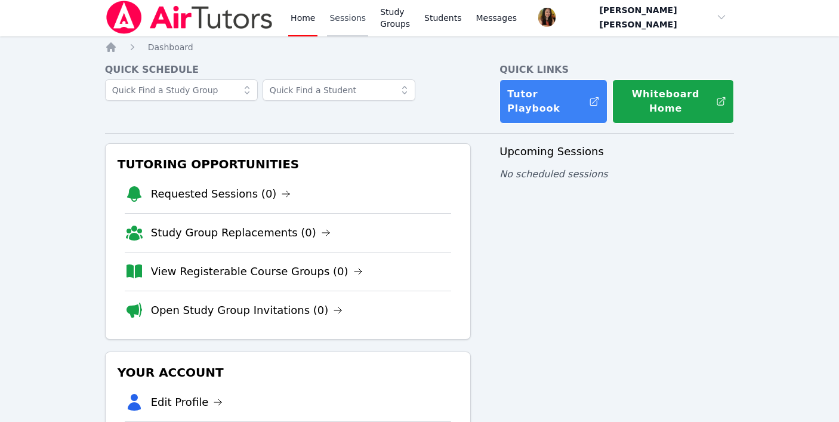 The height and width of the screenshot is (422, 839). What do you see at coordinates (288, 70) in the screenshot?
I see `h4: Quick Schedule` at bounding box center [288, 70].